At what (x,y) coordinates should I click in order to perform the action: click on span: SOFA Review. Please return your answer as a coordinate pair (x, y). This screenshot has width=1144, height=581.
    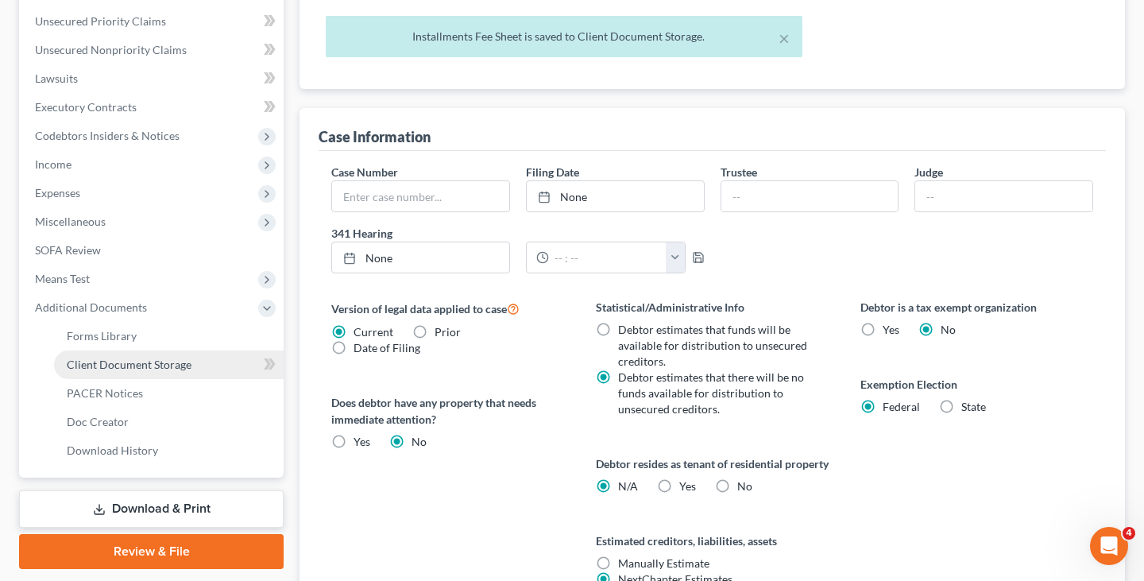
    Looking at the image, I should click on (68, 249).